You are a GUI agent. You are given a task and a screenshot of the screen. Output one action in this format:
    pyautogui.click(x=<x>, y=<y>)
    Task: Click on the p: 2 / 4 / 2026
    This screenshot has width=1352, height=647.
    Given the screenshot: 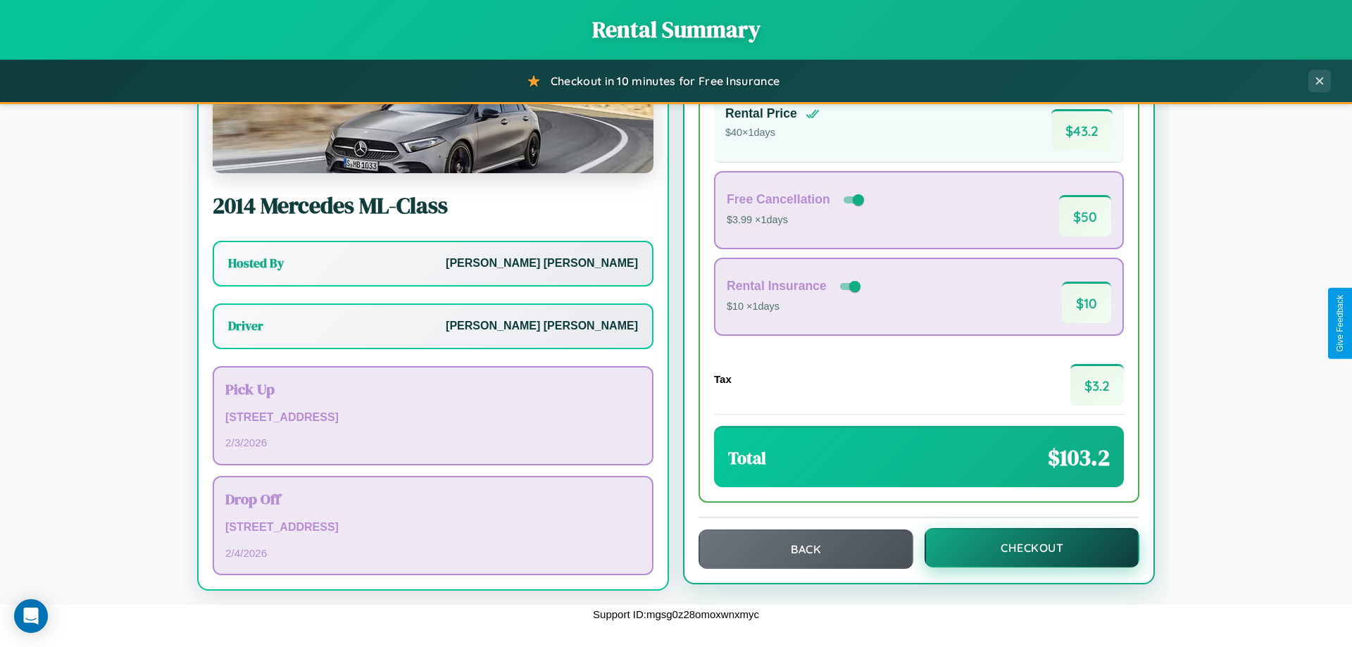 What is the action you would take?
    pyautogui.click(x=433, y=553)
    